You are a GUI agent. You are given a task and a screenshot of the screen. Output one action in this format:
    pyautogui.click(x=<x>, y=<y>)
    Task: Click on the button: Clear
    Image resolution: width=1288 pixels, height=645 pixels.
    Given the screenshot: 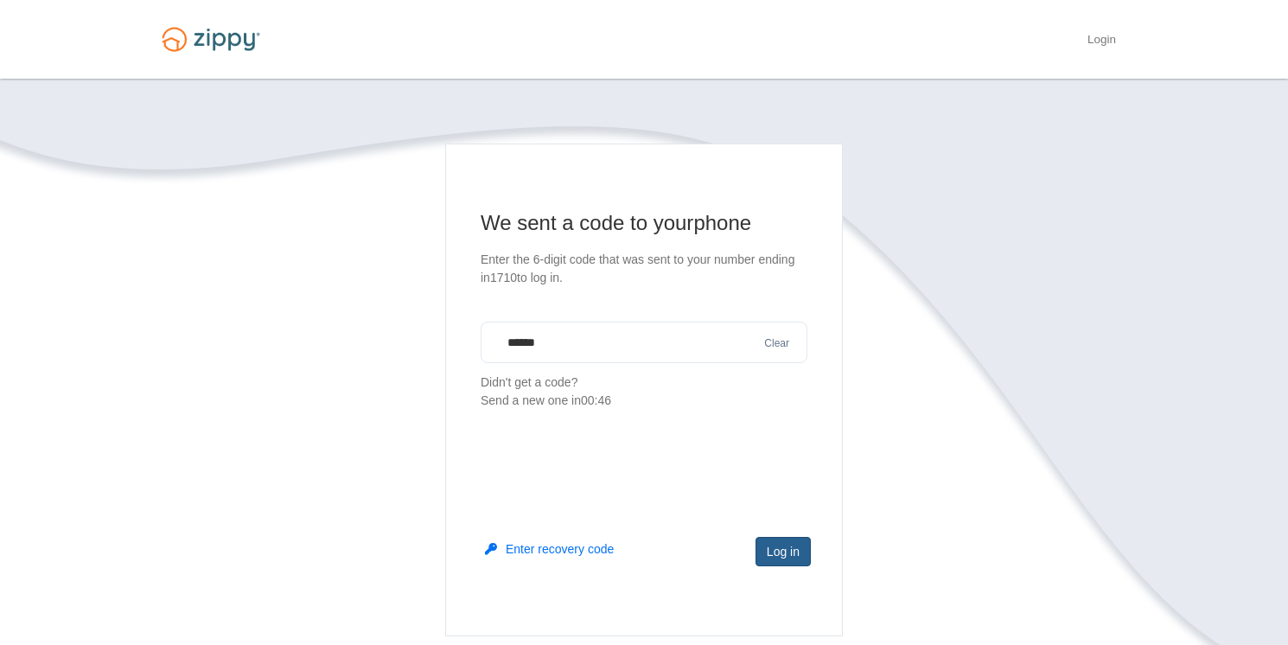 What is the action you would take?
    pyautogui.click(x=776, y=343)
    